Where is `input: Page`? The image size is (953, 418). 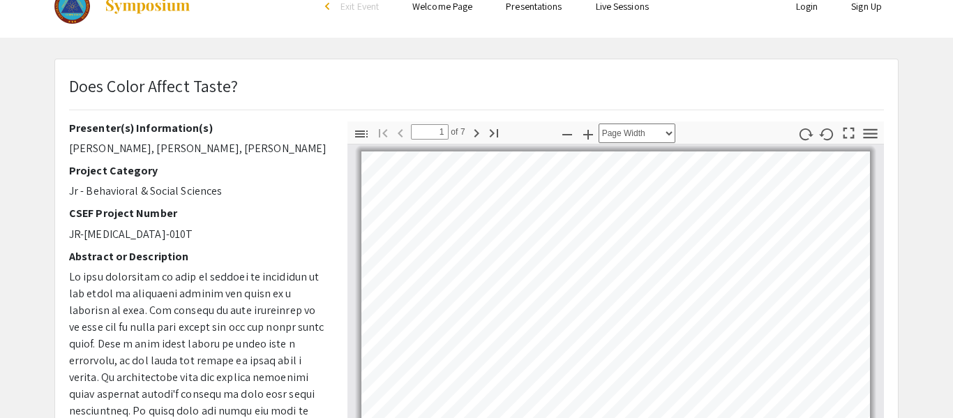 input: Page is located at coordinates (430, 132).